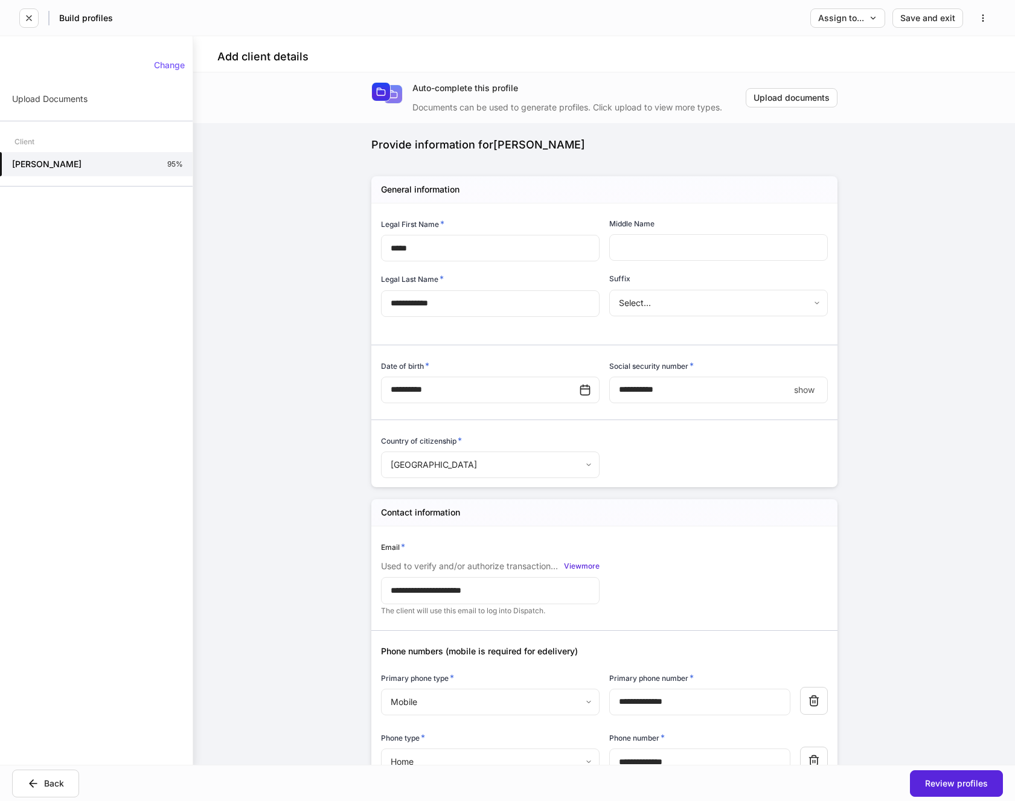 The width and height of the screenshot is (1015, 801). Describe the element at coordinates (490, 762) in the screenshot. I see `div: Home` at that location.